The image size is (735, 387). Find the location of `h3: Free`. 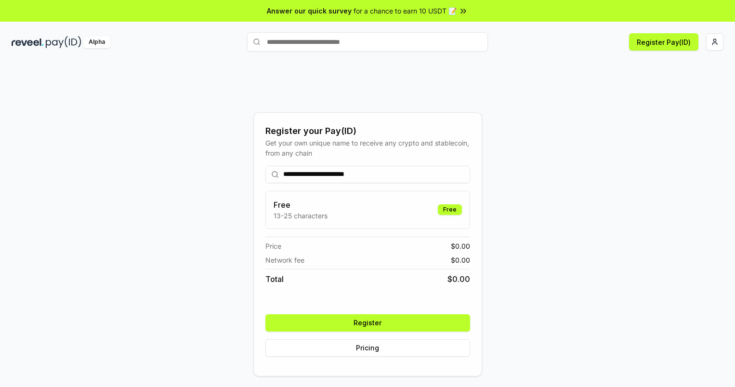

h3: Free is located at coordinates (301, 205).